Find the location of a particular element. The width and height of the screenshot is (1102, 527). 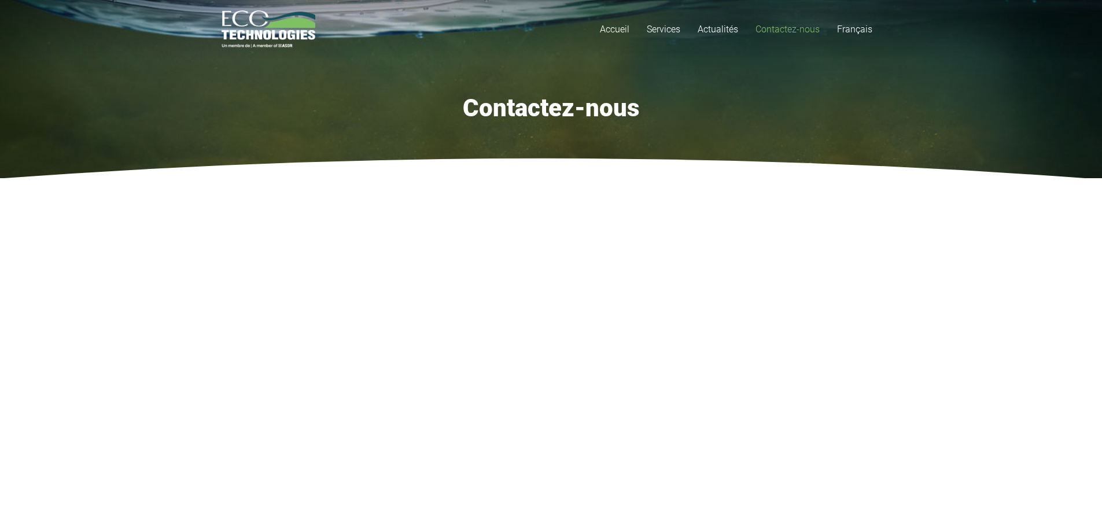

span: Français is located at coordinates (854, 29).